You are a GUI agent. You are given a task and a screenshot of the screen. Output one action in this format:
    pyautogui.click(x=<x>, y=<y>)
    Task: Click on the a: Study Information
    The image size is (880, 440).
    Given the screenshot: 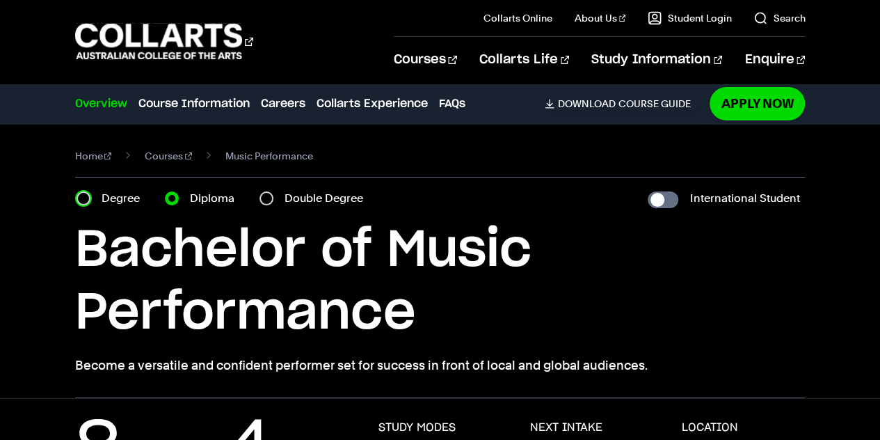 What is the action you would take?
    pyautogui.click(x=657, y=60)
    